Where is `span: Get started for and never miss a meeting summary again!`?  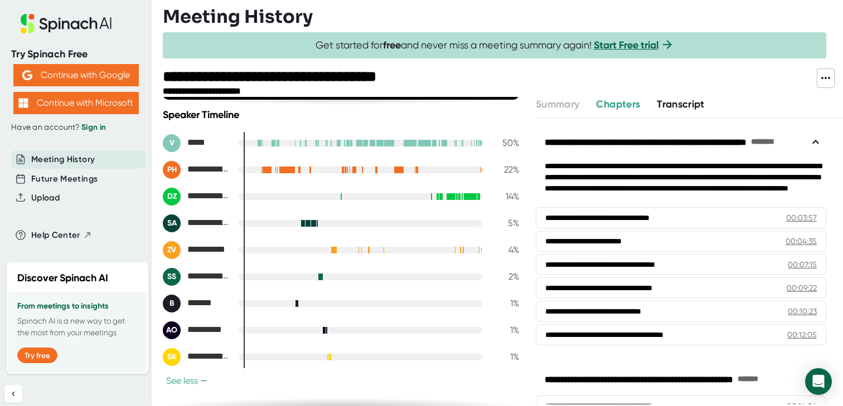 span: Get started for and never miss a meeting summary again! is located at coordinates (494, 45).